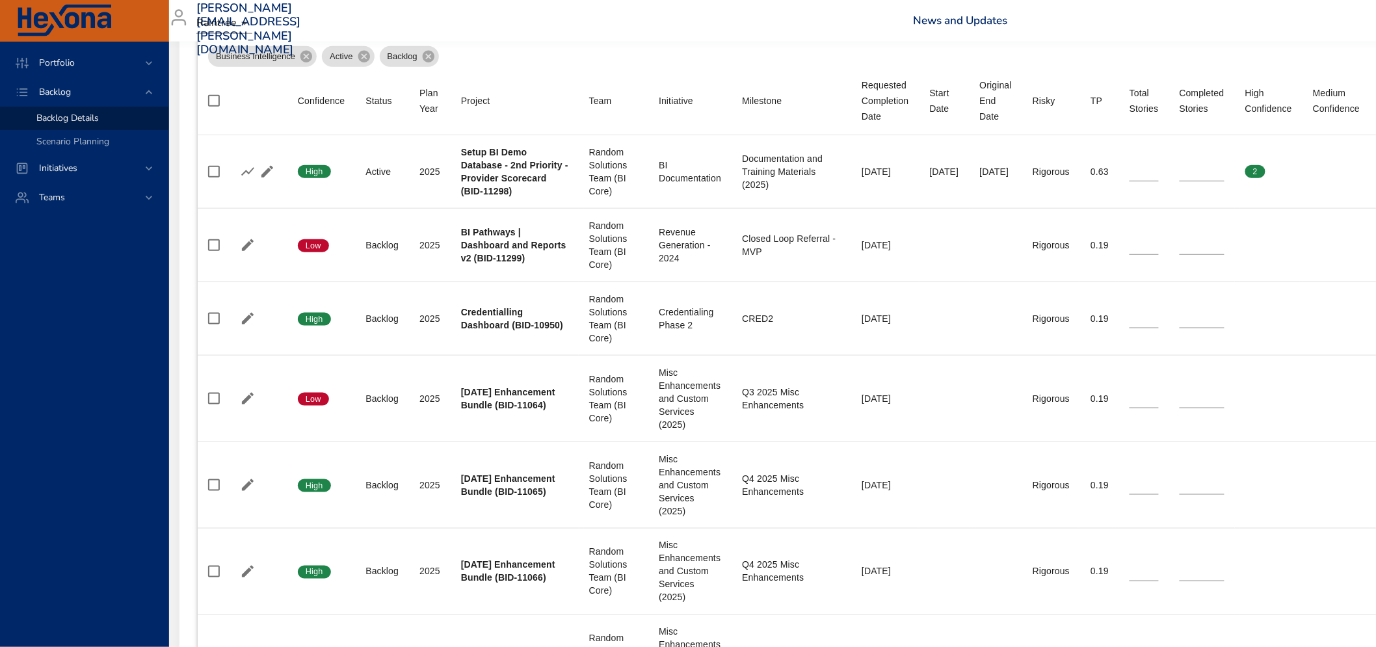  Describe the element at coordinates (613, 101) in the screenshot. I see `span: Team` at that location.